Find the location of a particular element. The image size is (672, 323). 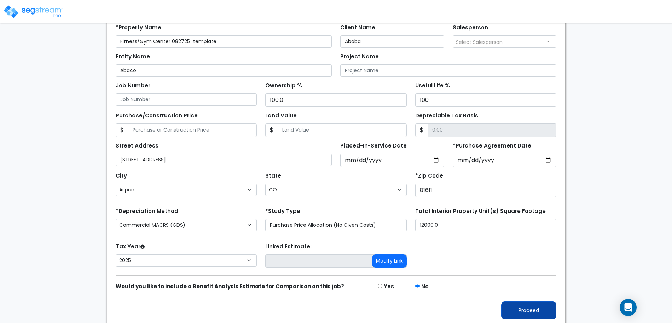

input: Property Name is located at coordinates (223, 41).